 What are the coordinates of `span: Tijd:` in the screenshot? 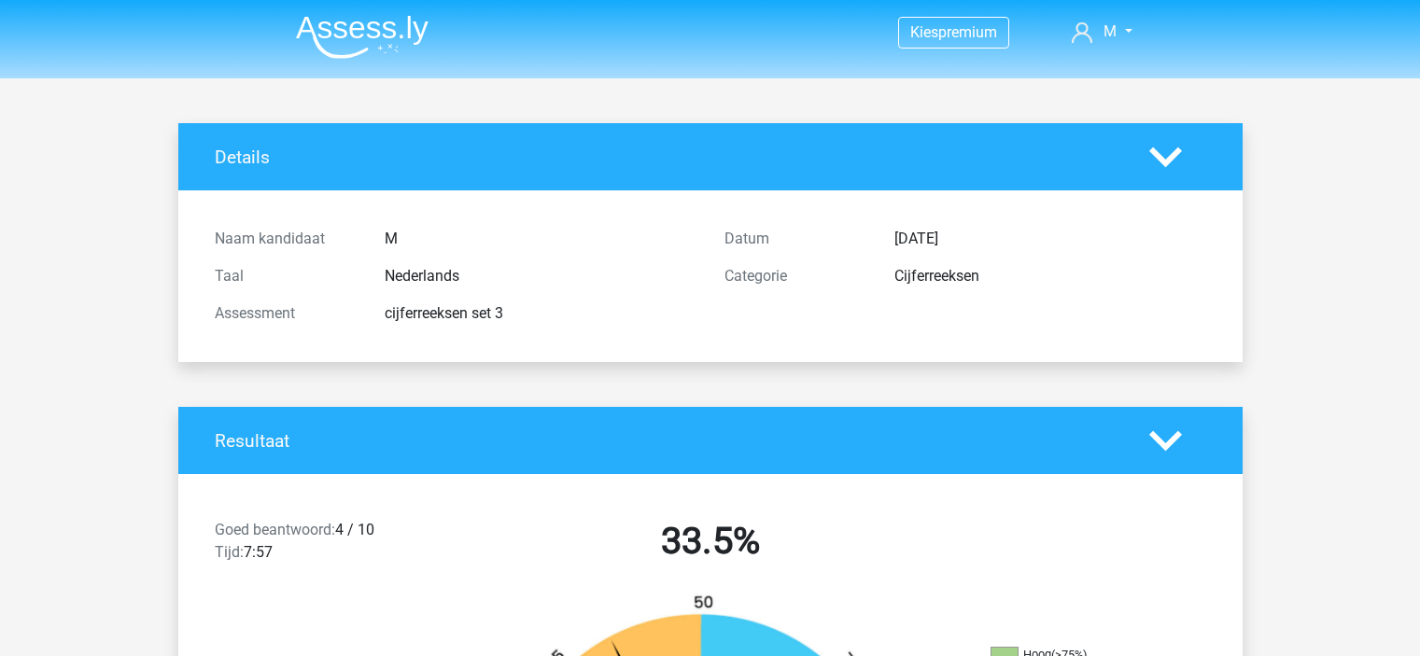 It's located at (229, 552).